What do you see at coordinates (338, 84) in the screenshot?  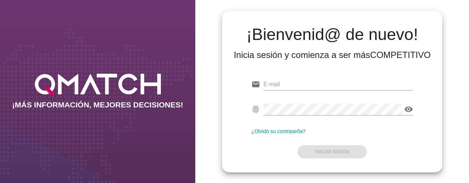 I see `input: E-mail` at bounding box center [338, 84].